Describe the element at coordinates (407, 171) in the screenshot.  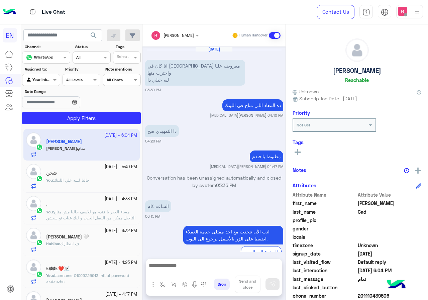
I see `img: notes` at that location.